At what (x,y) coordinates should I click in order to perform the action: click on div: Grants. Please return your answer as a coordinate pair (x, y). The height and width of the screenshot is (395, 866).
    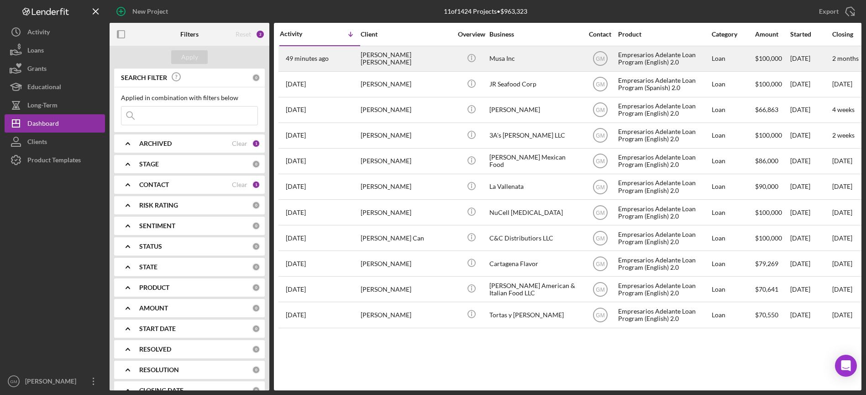
    Looking at the image, I should click on (37, 69).